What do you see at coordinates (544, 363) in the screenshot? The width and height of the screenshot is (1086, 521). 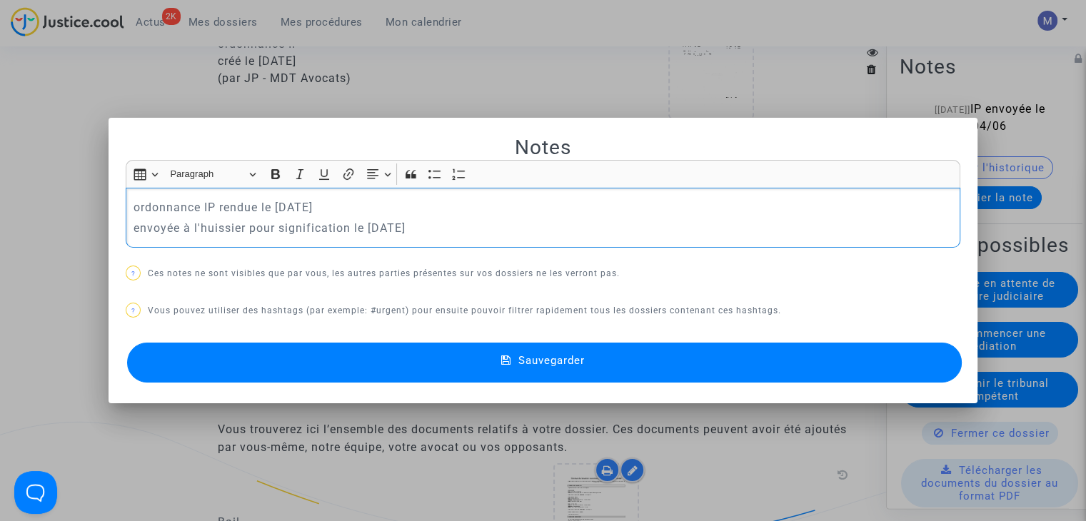 I see `button: Sauvegarder` at bounding box center [544, 363].